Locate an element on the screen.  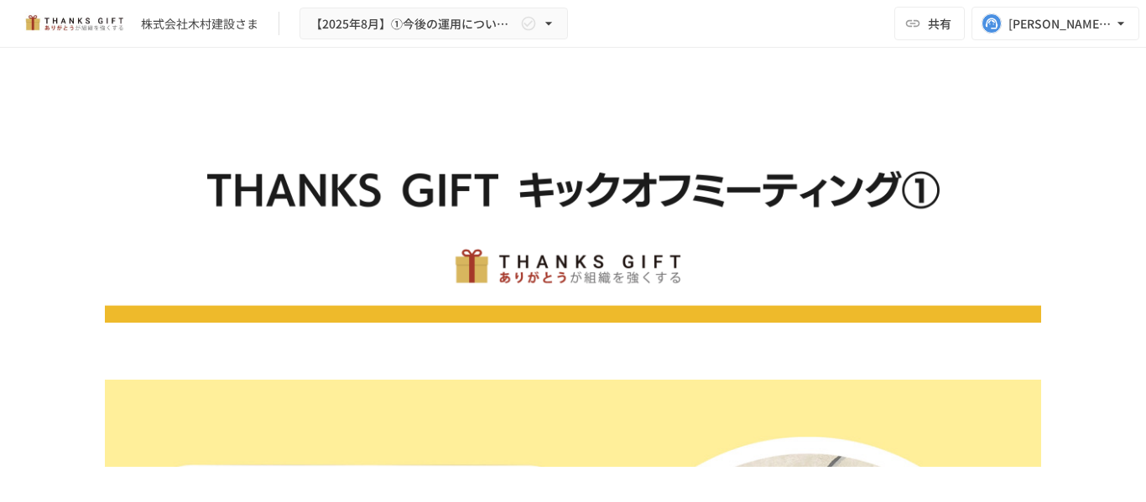
img: G0WxmcJ0THrQxNO0XY7PBNzv3AFOxoYAtgSyvpL7cek is located at coordinates (573, 206).